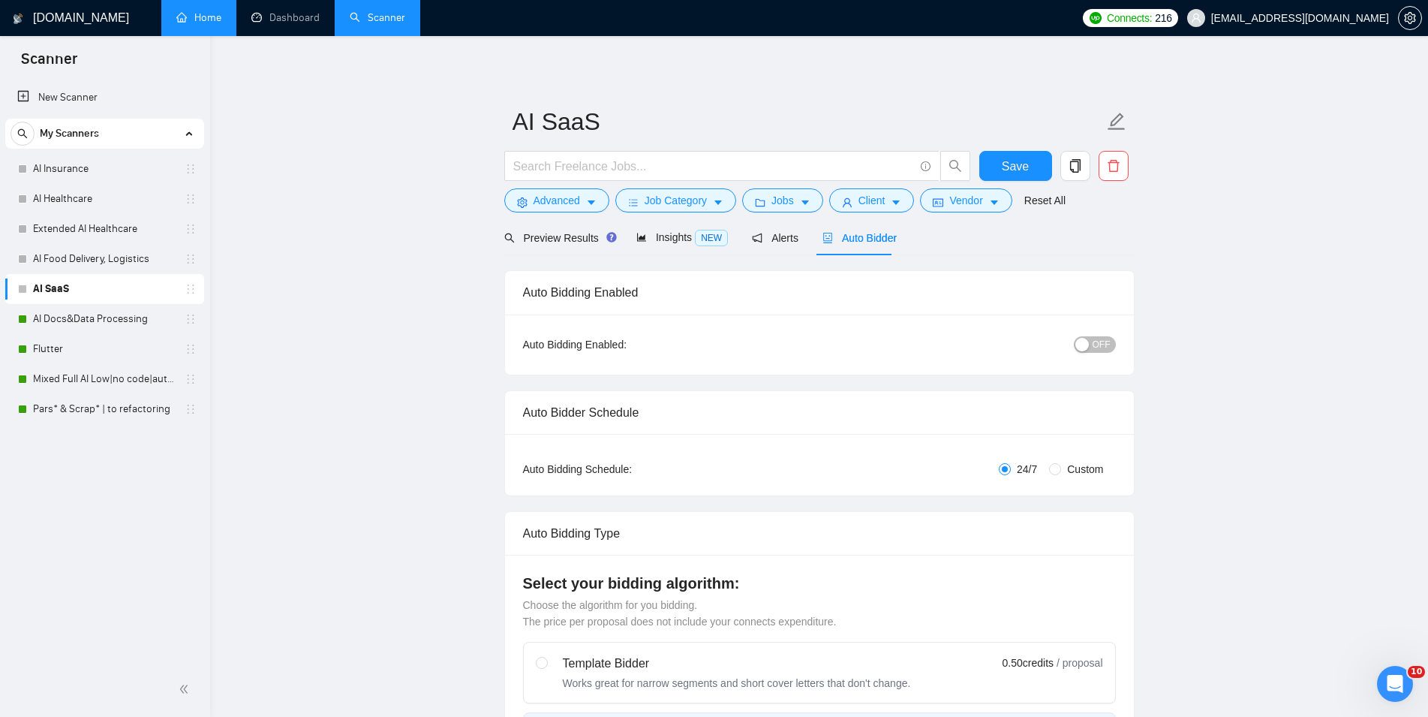 The image size is (1428, 717). I want to click on button: Save, so click(1015, 166).